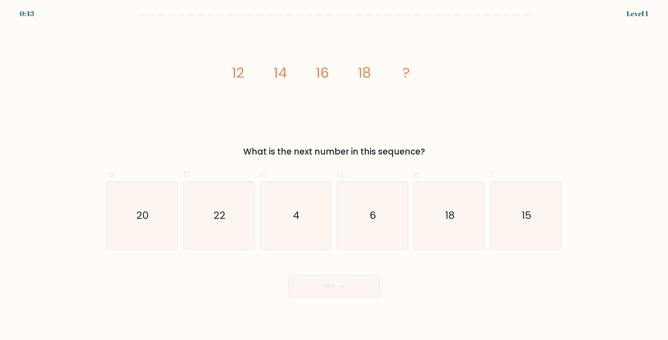 The width and height of the screenshot is (668, 340). What do you see at coordinates (637, 14) in the screenshot?
I see `div: Level 1` at bounding box center [637, 14].